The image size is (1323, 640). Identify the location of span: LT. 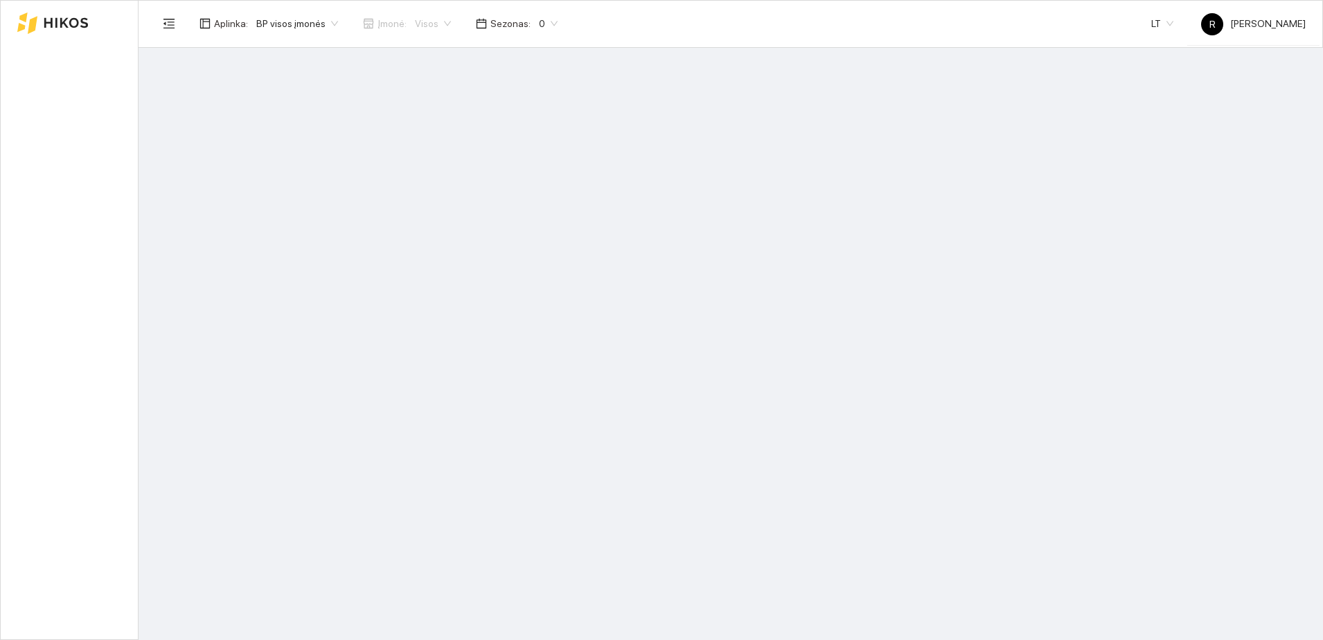
(1163, 24).